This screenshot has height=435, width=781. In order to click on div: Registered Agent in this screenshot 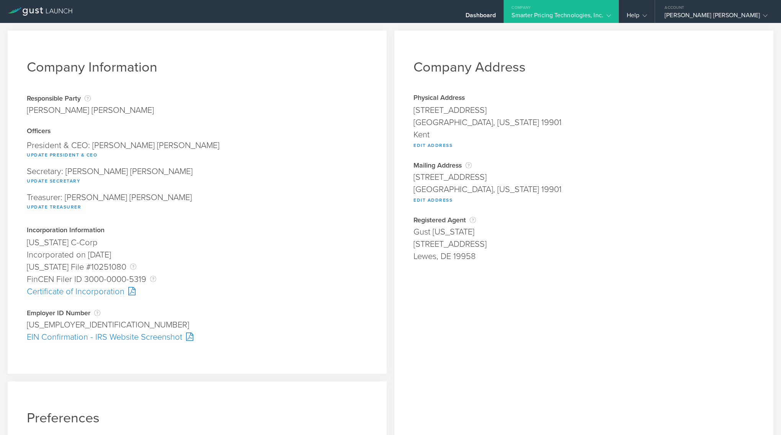, I will do `click(584, 220)`.